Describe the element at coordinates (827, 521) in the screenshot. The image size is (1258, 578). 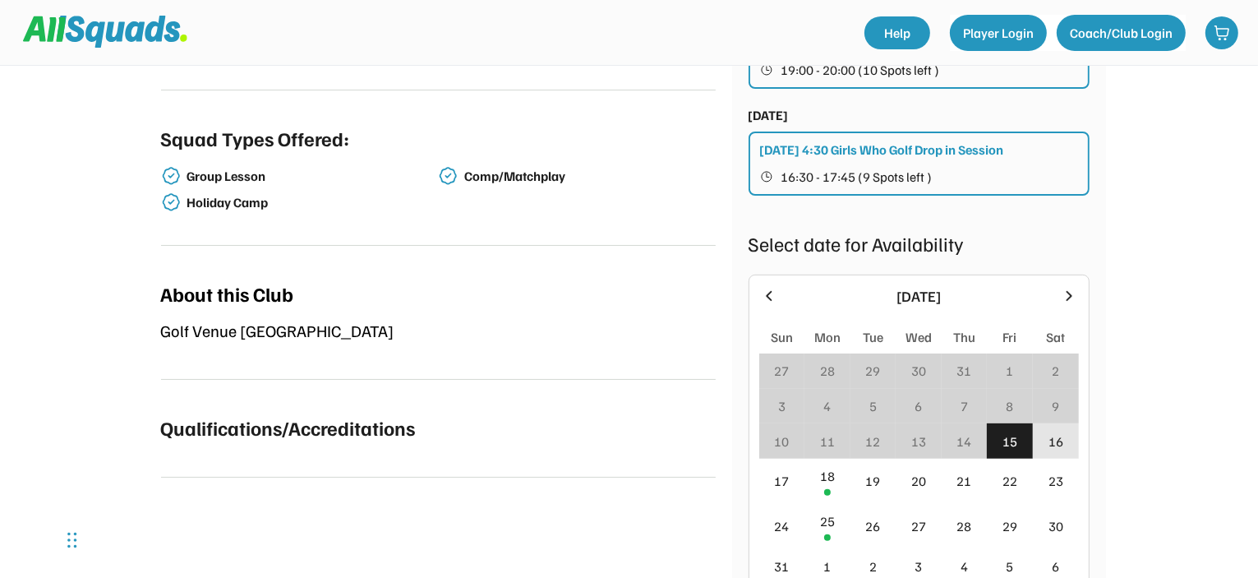
I see `div: 25` at that location.